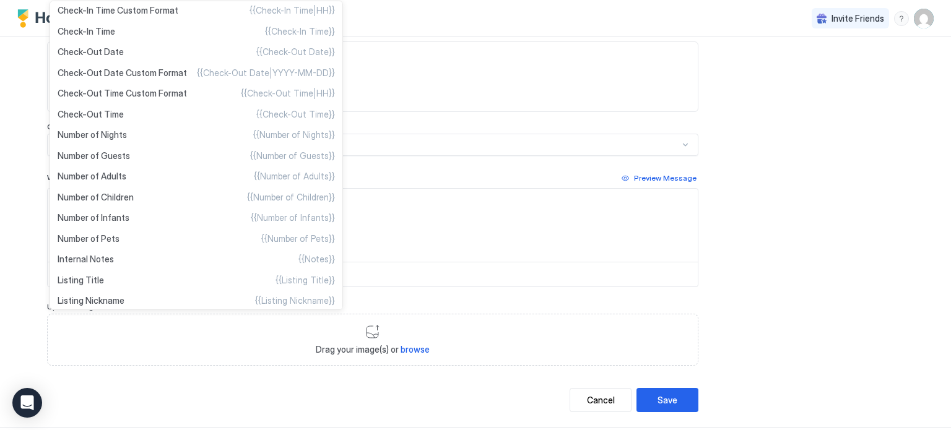  I want to click on span: Check-In Time, so click(86, 32).